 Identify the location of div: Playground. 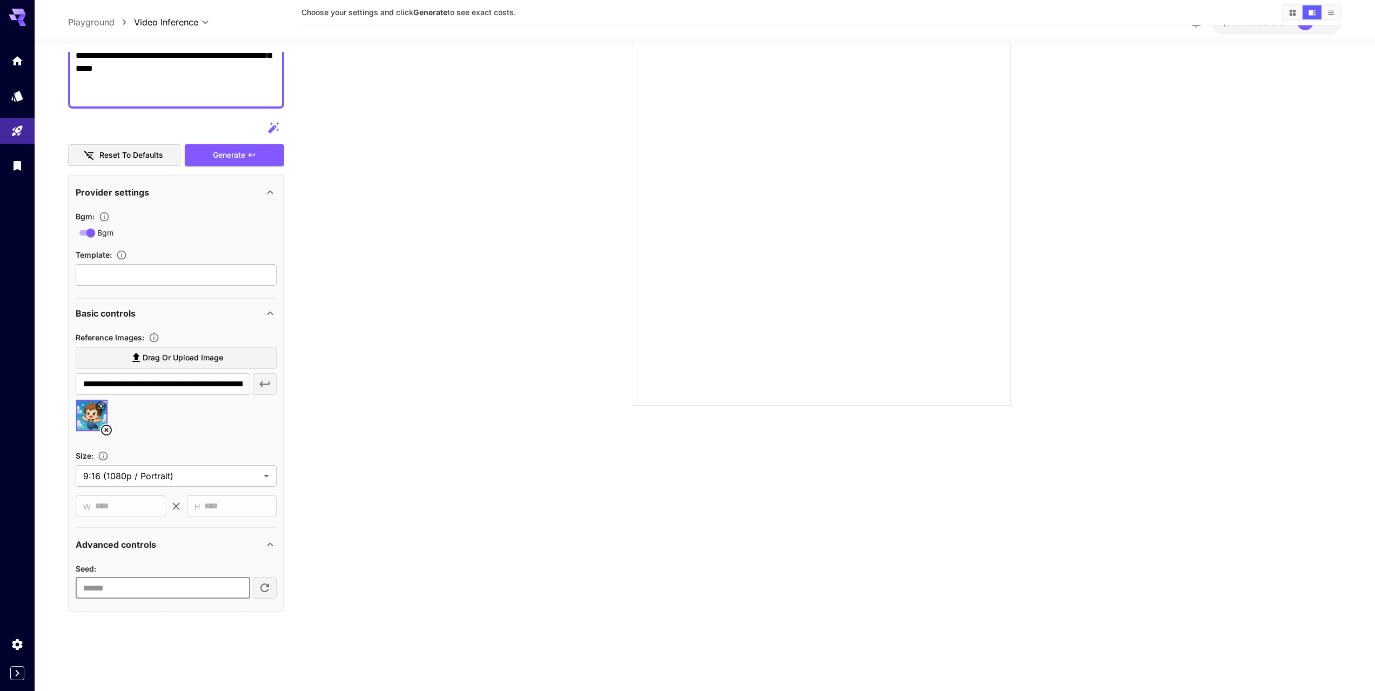
(17, 127).